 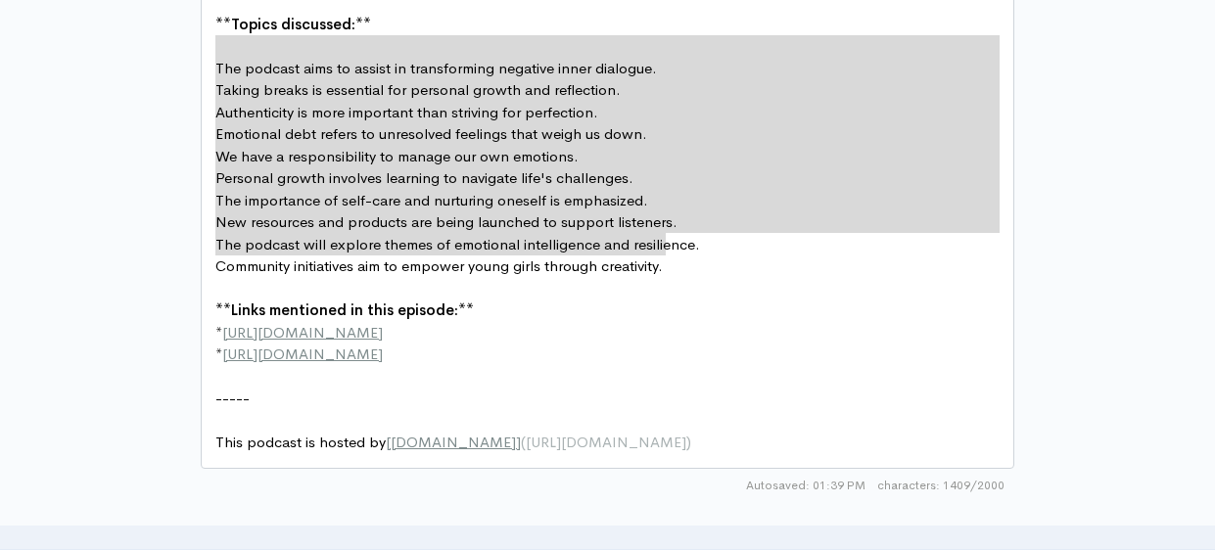 I want to click on span: 1409/2000, so click(x=941, y=486).